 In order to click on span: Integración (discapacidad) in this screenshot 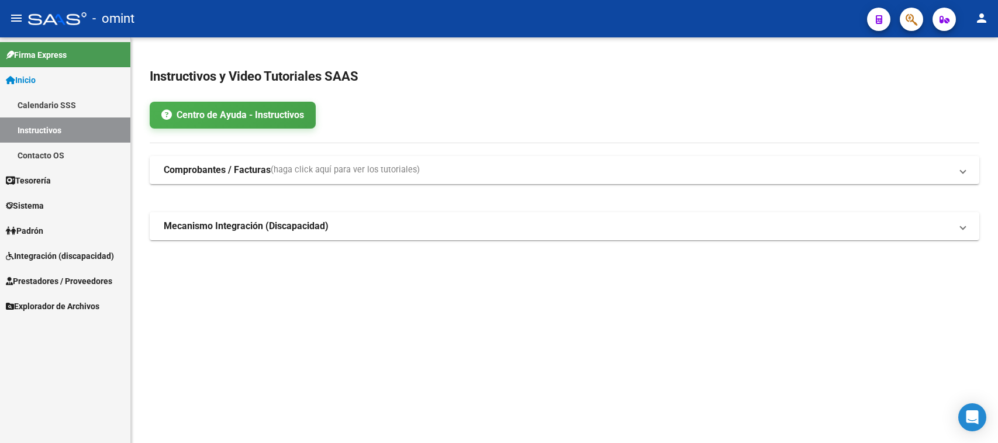, I will do `click(60, 256)`.